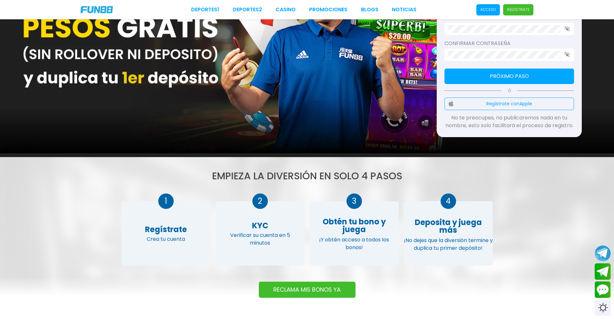 The width and height of the screenshot is (614, 319). Describe the element at coordinates (603, 308) in the screenshot. I see `div: Switch theme` at that location.